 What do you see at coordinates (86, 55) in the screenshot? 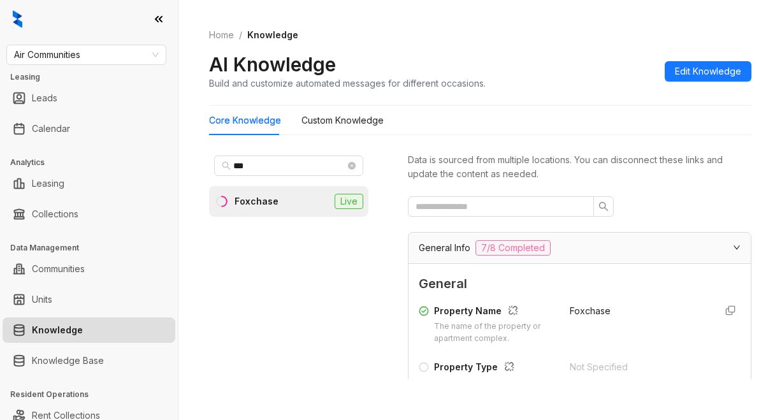
I see `span: Air Communities` at bounding box center [86, 55].